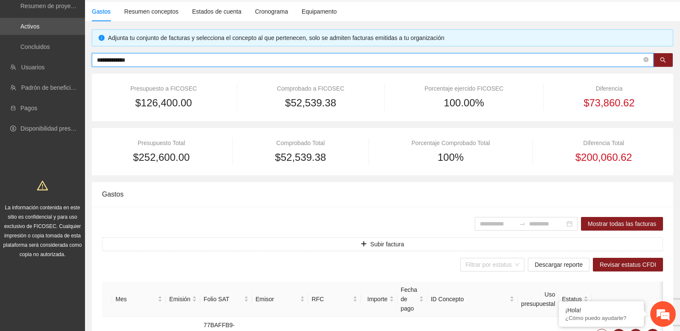 The height and width of the screenshot is (331, 680). Describe the element at coordinates (601, 317) in the screenshot. I see `p: ¿Cómo puedo ayudarte?` at that location.